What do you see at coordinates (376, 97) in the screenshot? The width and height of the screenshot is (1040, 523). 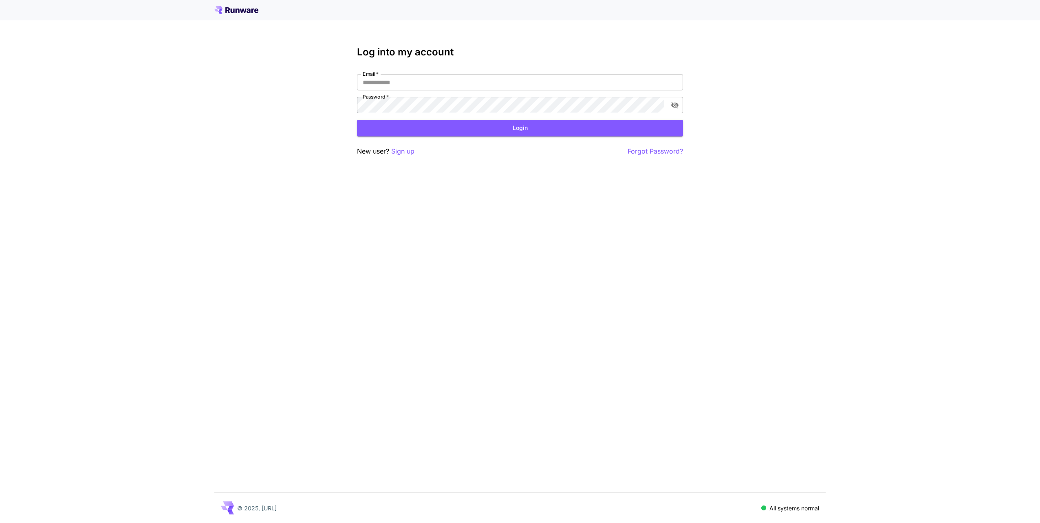 I see `label: Password` at bounding box center [376, 97].